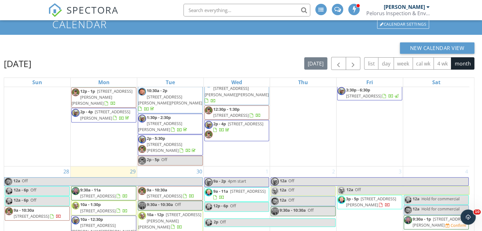 Image resolution: width=482 pixels, height=231 pixels. What do you see at coordinates (441, 209) in the screenshot?
I see `span: Hold for commercial` at bounding box center [441, 209].